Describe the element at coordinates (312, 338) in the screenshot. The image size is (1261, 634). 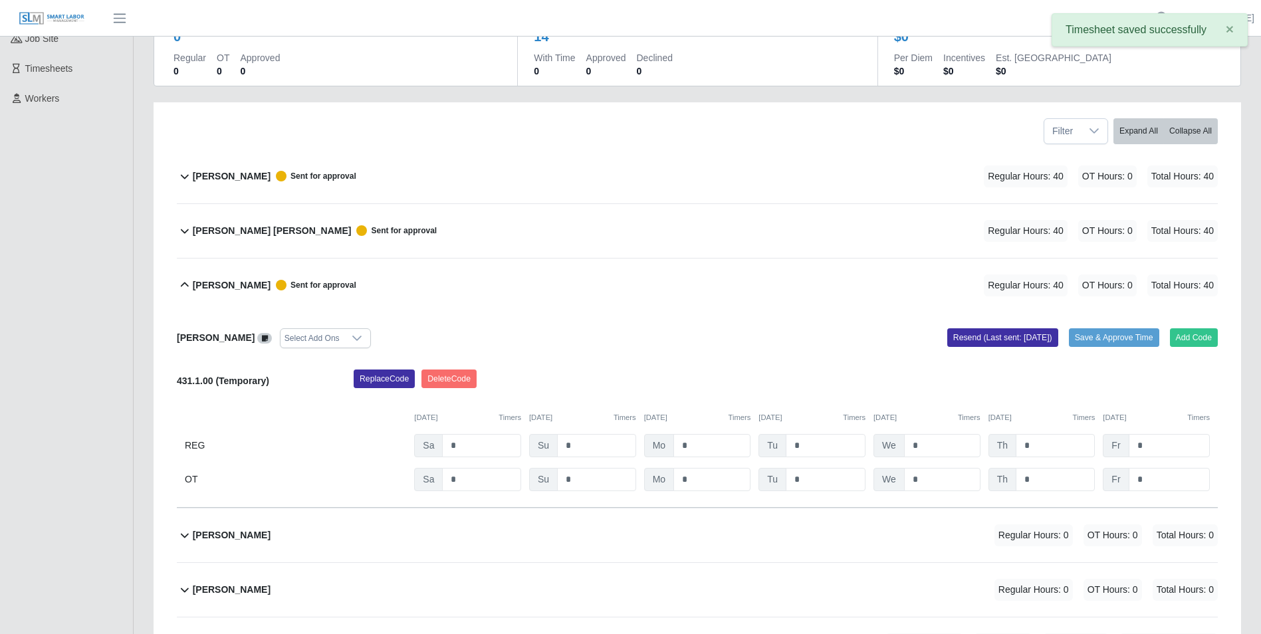
I see `div: Select Add Ons` at that location.